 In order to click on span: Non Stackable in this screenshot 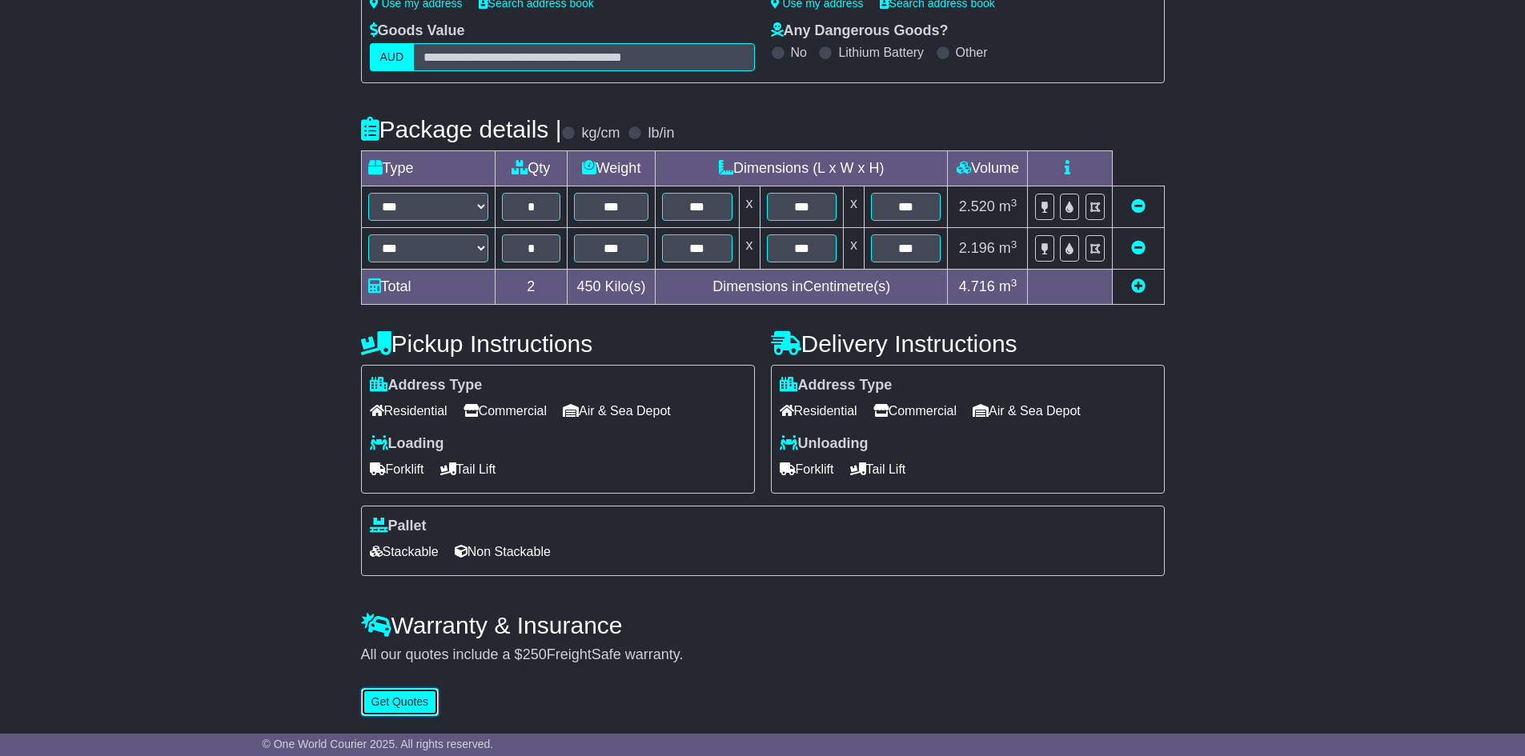, I will do `click(503, 551)`.